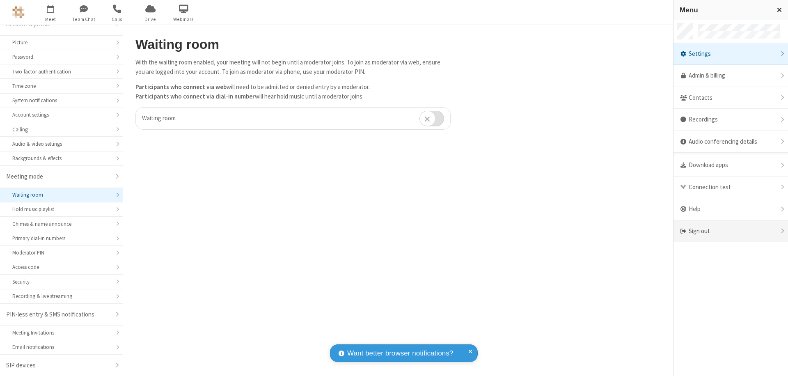  Describe the element at coordinates (61, 100) in the screenshot. I see `div: System notifications` at that location.